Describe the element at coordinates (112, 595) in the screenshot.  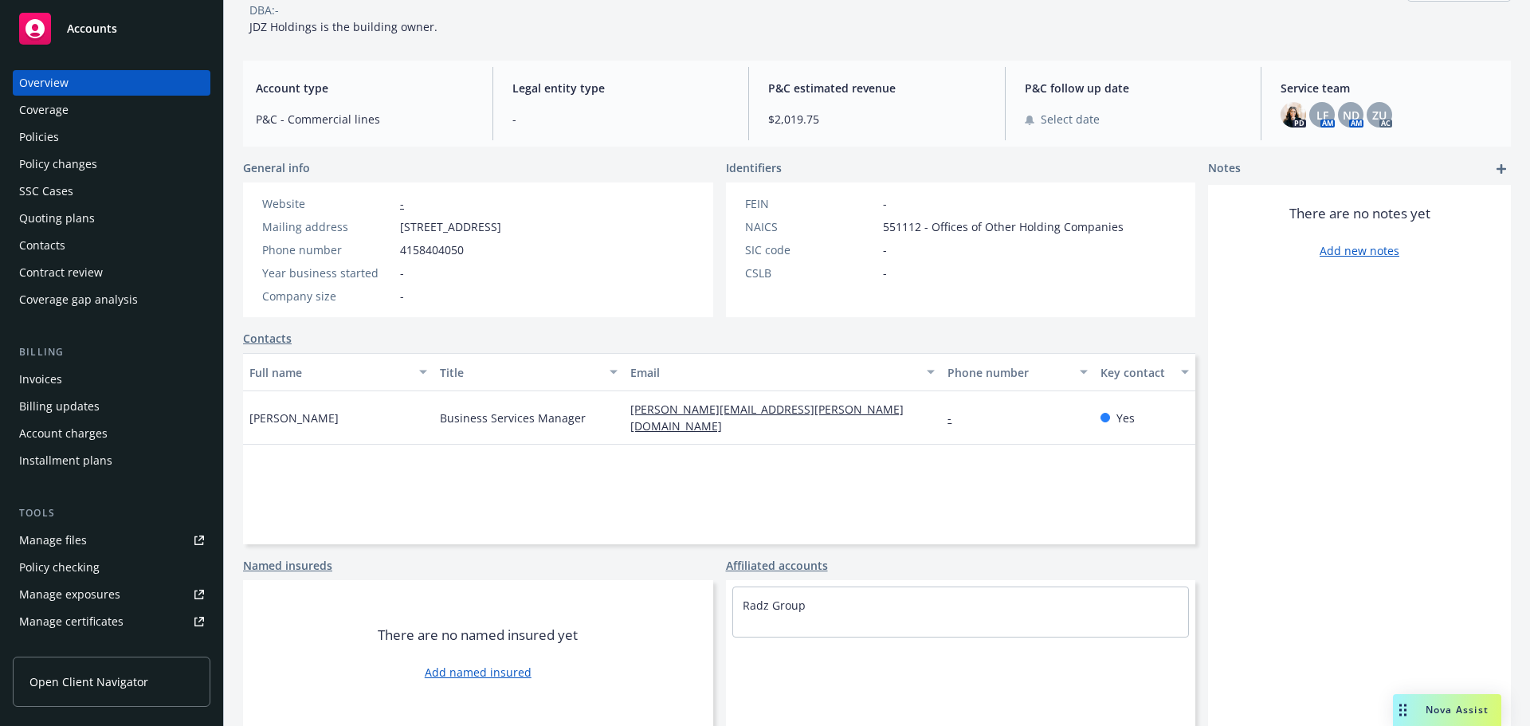
I see `span: Manage exposures` at that location.